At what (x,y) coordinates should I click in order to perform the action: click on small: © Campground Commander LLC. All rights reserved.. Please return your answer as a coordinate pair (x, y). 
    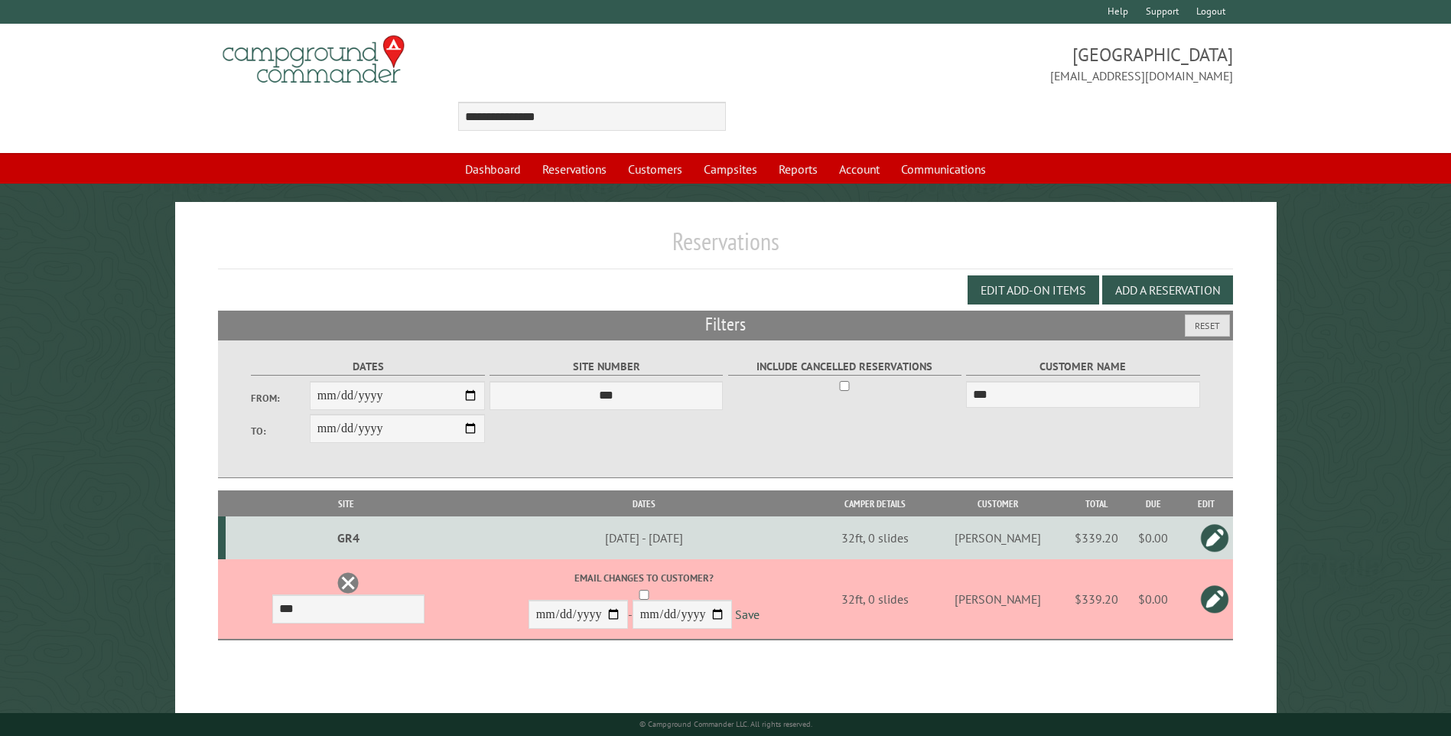
    Looking at the image, I should click on (726, 724).